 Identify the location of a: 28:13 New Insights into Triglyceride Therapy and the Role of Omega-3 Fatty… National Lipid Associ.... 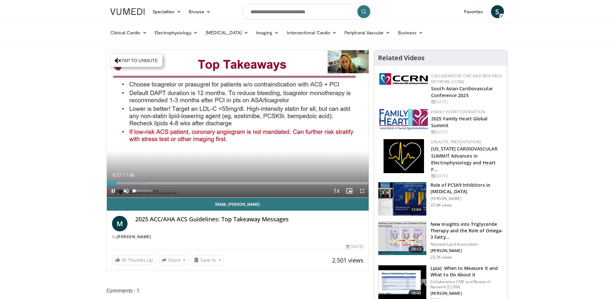
(440, 240).